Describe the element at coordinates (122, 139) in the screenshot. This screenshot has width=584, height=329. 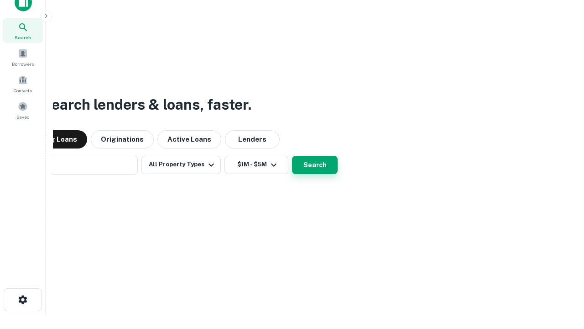
I see `button: Originations` at that location.